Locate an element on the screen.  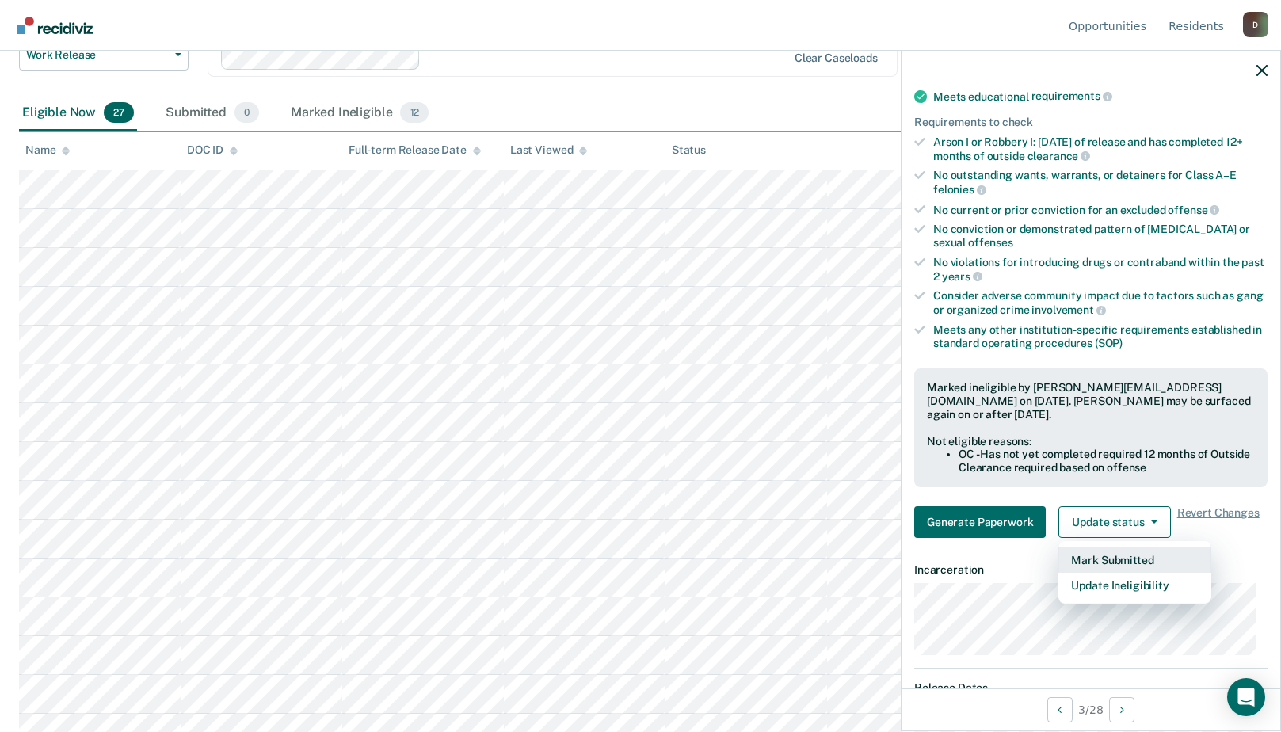
div: Open Intercom Messenger is located at coordinates (1246, 697).